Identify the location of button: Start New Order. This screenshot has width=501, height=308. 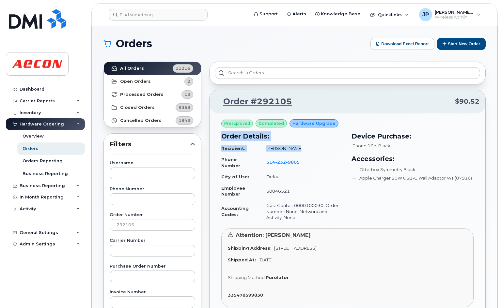
(461, 44).